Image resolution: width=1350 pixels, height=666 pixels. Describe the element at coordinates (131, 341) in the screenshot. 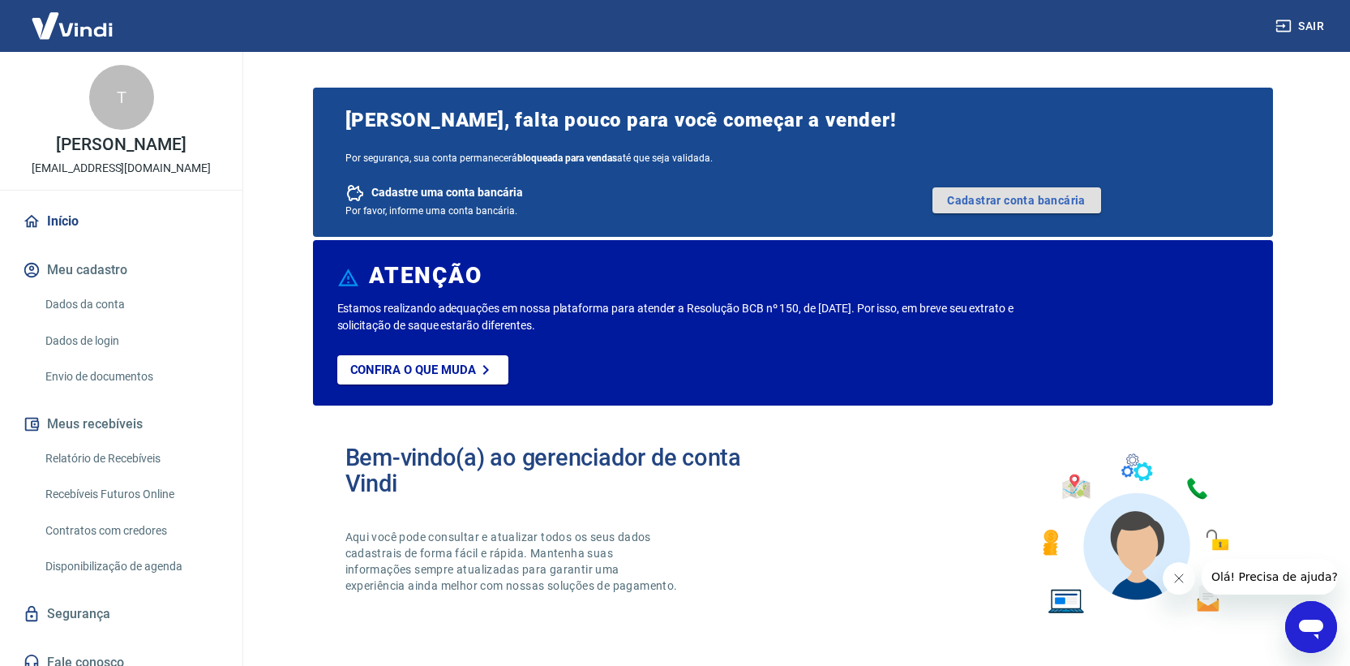

I see `a: Dados de login` at that location.